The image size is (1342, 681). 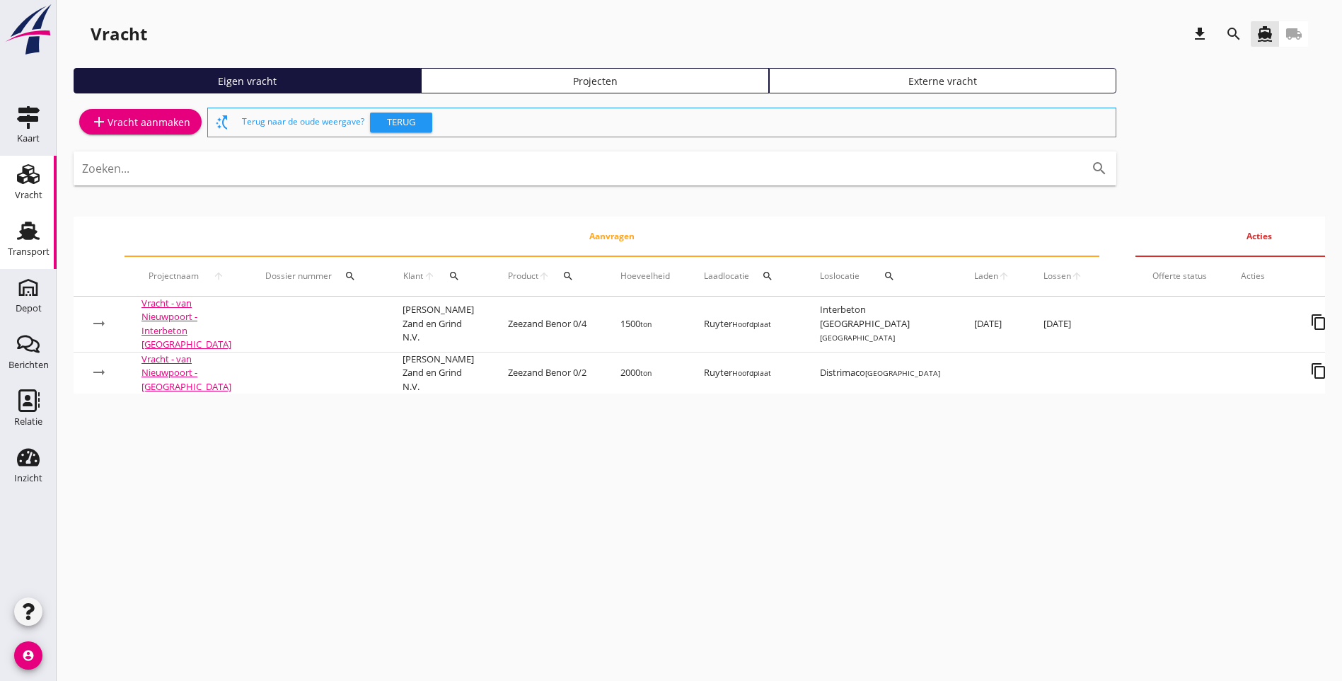 I want to click on i: account_circle, so click(x=28, y=655).